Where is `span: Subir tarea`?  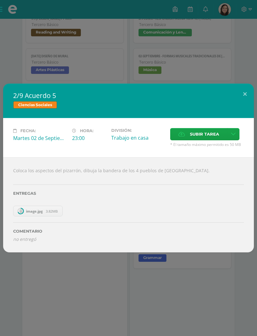
span: Subir tarea is located at coordinates (204, 134).